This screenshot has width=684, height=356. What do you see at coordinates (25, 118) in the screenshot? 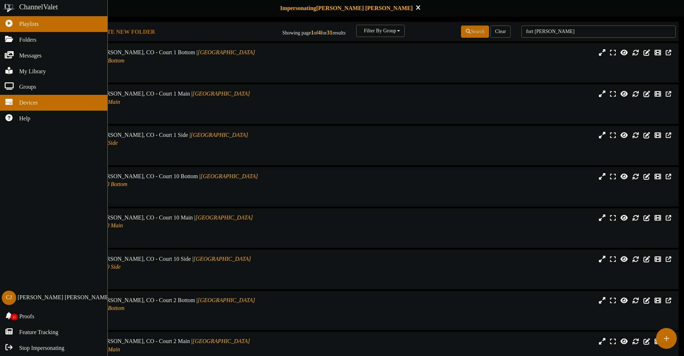
I see `span: Help` at bounding box center [25, 118].